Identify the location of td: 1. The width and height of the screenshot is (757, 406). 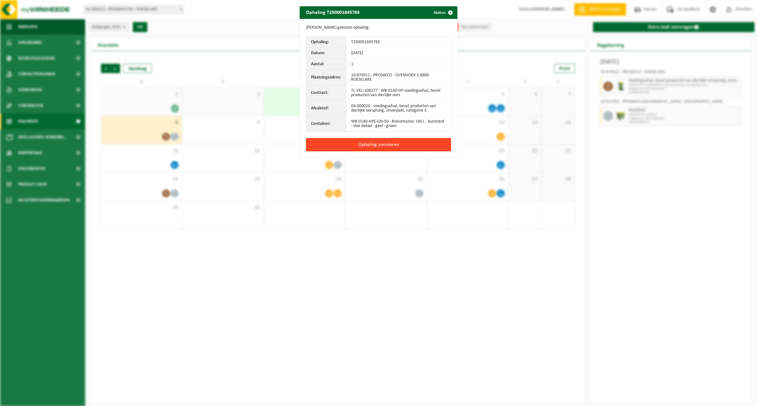
(398, 64).